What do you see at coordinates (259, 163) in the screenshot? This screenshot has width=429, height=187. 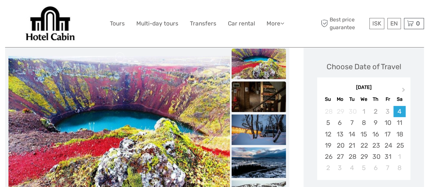 I see `img: 47e75c7b675942bba92f1cdd8d4a1691_slider_thumbnail.jpg` at bounding box center [259, 163].